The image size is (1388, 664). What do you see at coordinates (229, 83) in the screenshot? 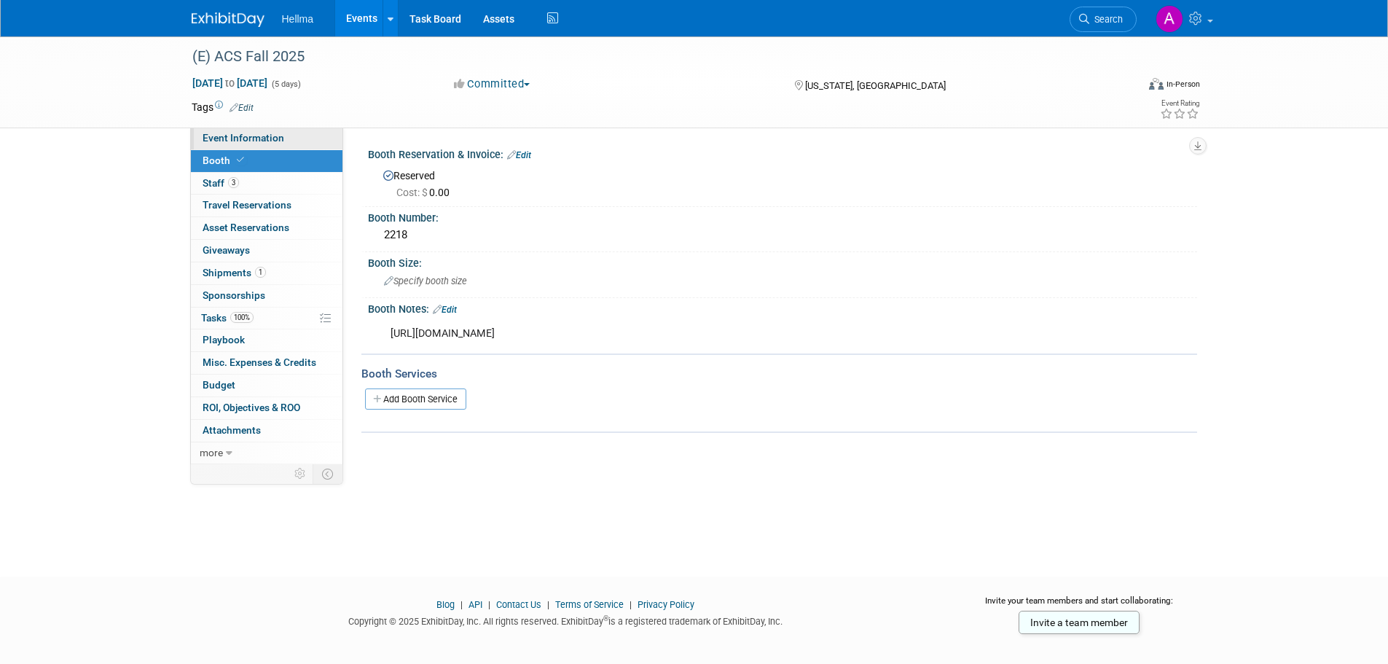
I see `span: to` at bounding box center [229, 83].